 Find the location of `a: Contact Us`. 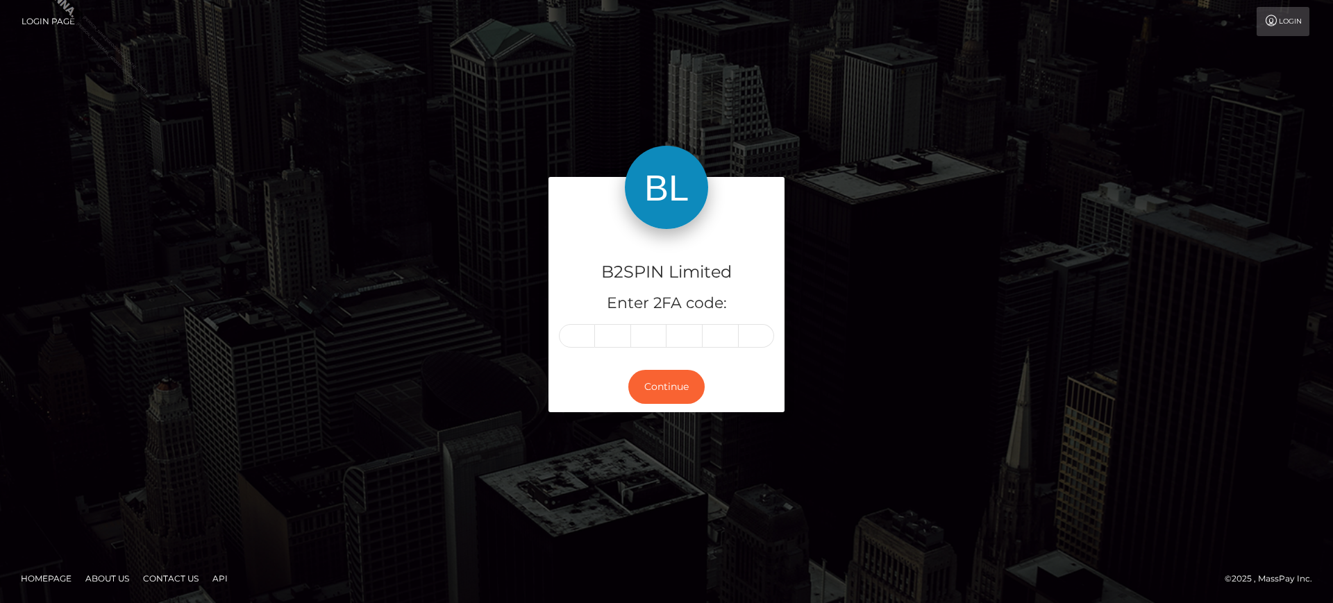

a: Contact Us is located at coordinates (171, 578).